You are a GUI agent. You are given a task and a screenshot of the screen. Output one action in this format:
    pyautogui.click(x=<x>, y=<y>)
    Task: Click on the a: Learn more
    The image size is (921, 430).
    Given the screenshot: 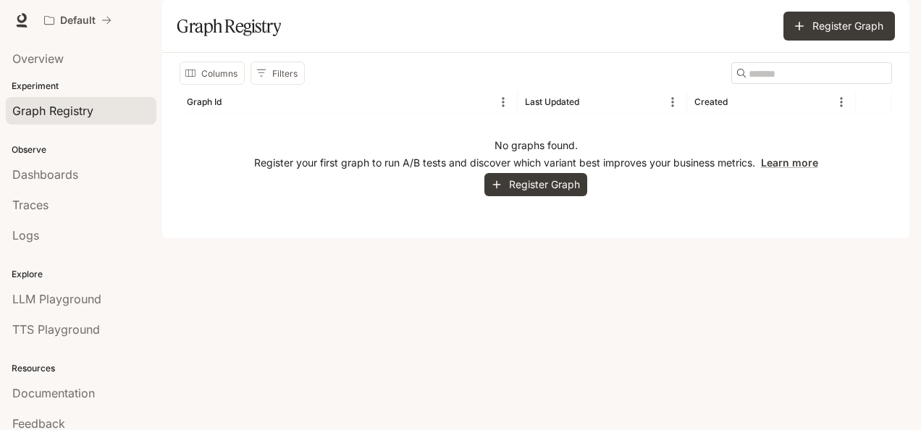 What is the action you would take?
    pyautogui.click(x=789, y=162)
    